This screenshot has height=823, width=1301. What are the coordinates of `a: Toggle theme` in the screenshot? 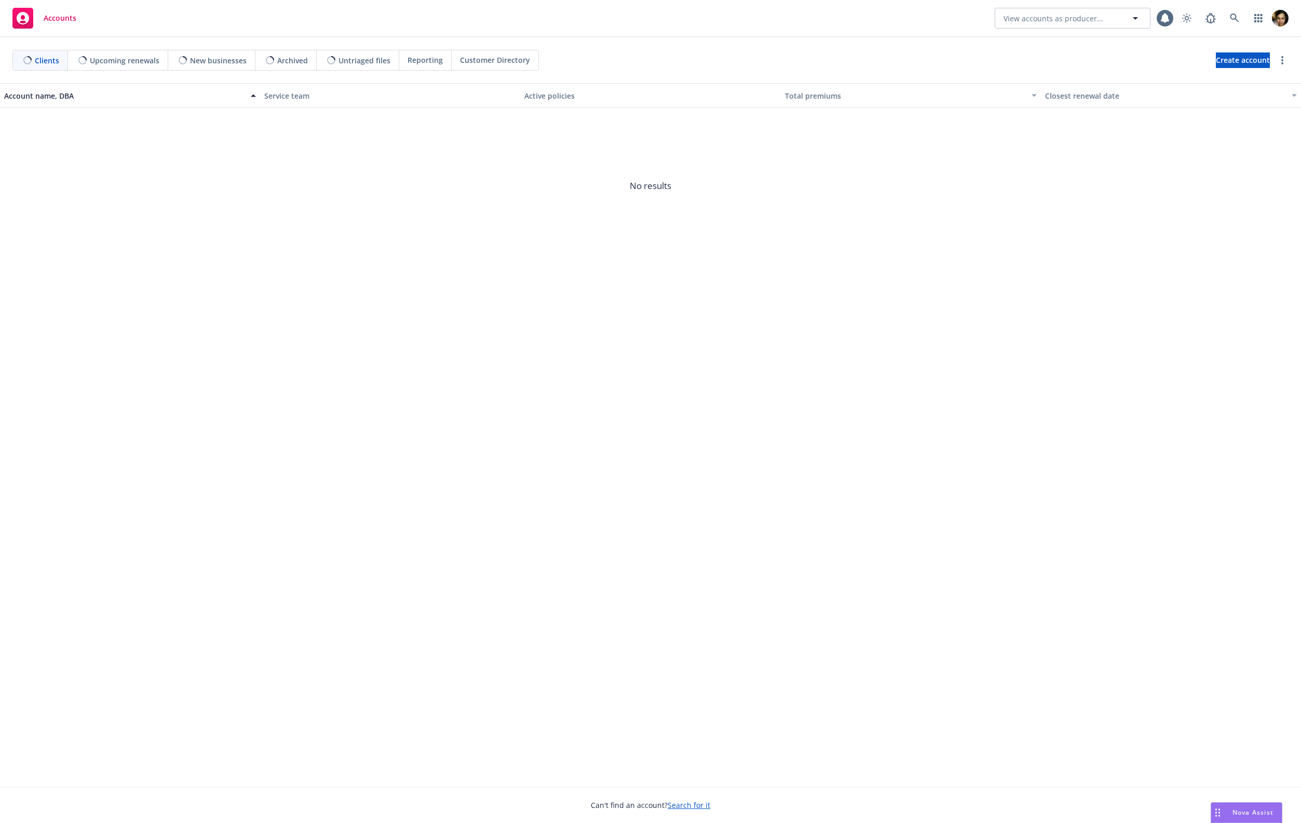 It's located at (1187, 18).